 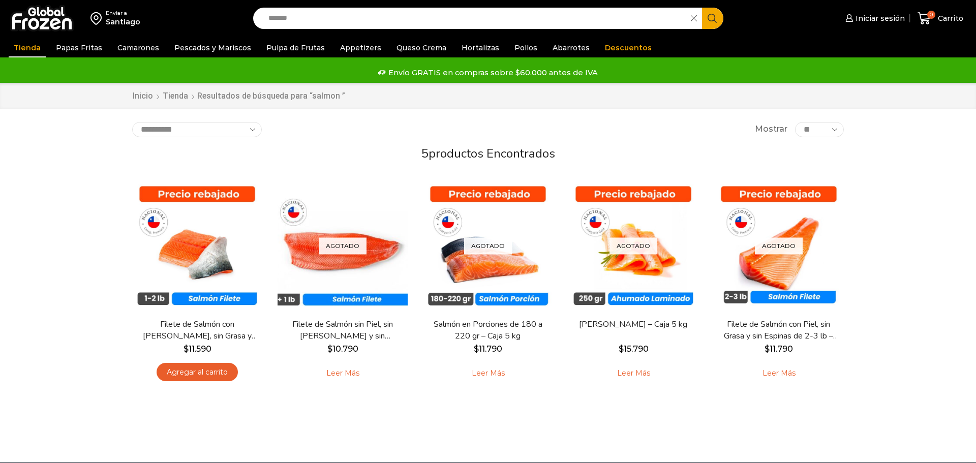 What do you see at coordinates (779, 330) in the screenshot?
I see `a: Filete de Salmón con Piel, sin Grasa y sin Espinas de 2-3 lb – Premium – Caja 10 kg` at bounding box center [779, 330].